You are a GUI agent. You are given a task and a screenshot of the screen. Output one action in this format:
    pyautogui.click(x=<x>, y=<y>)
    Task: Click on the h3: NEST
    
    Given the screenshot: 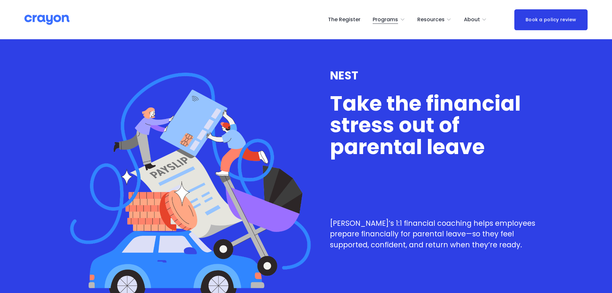 What is the action you would take?
    pyautogui.click(x=438, y=75)
    